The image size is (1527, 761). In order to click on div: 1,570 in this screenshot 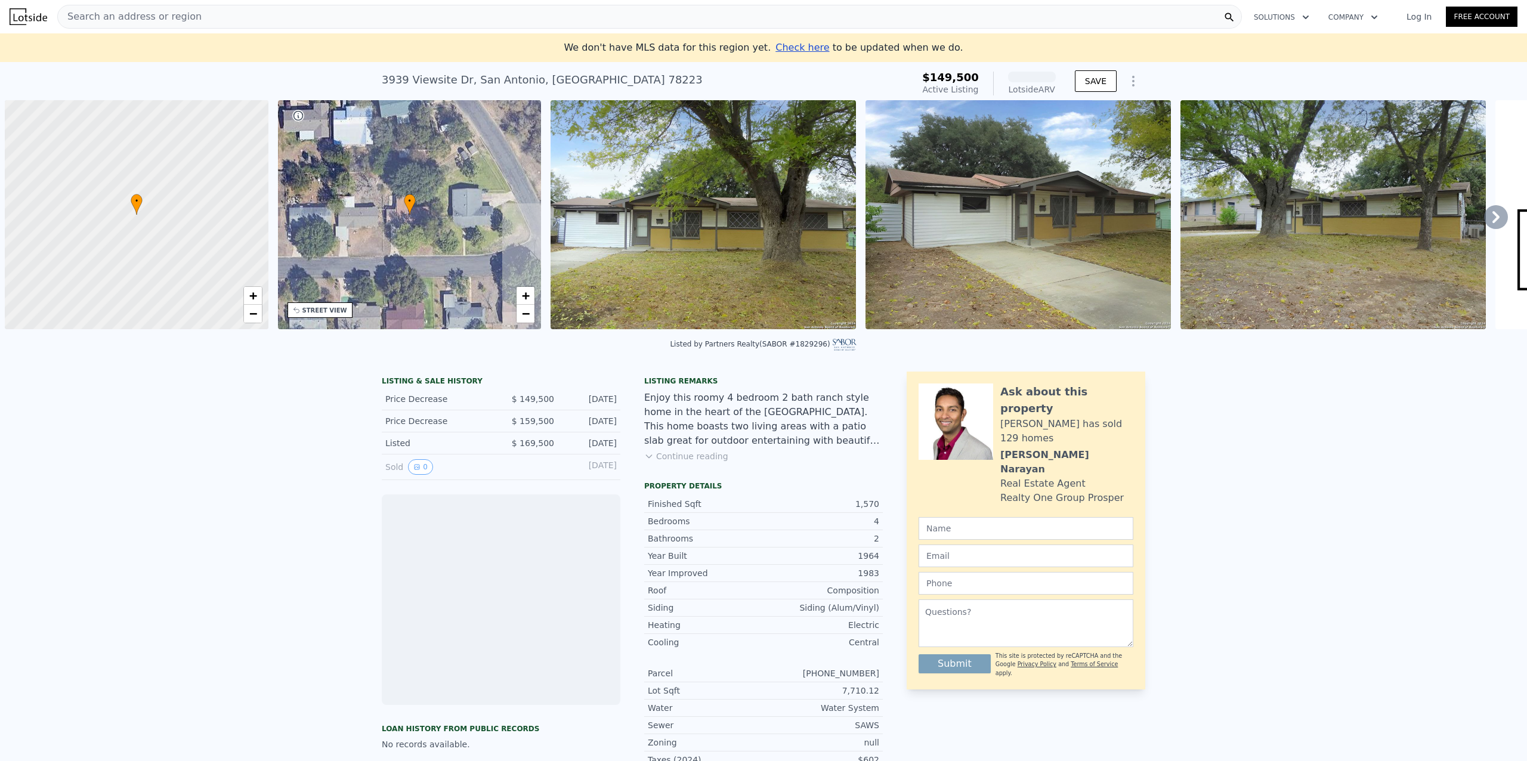, I will do `click(821, 504)`.